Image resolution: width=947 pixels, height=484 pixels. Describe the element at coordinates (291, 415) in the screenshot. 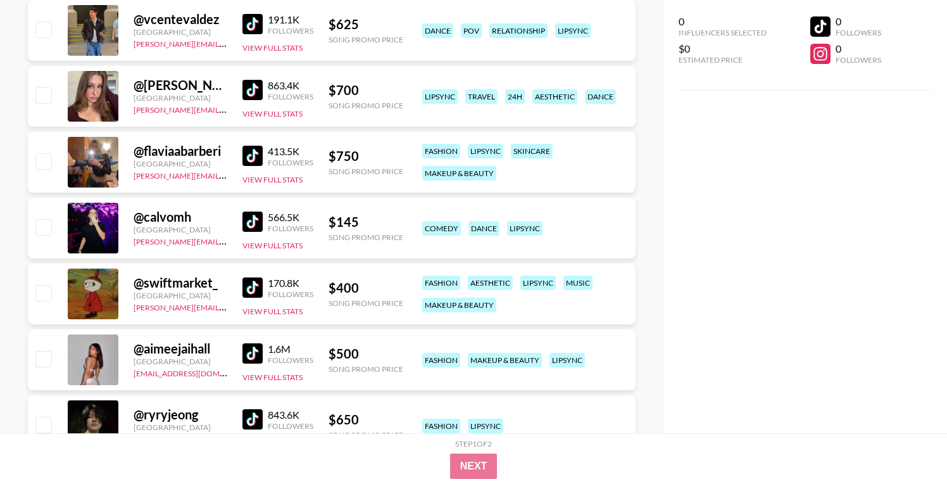

I see `div: 843.6K` at that location.